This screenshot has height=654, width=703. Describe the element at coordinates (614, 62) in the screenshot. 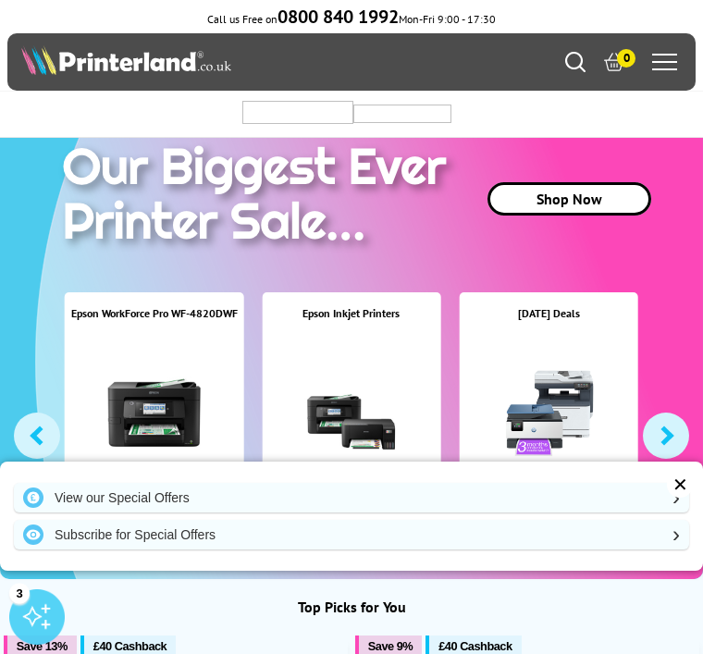

I see `a: 0` at that location.